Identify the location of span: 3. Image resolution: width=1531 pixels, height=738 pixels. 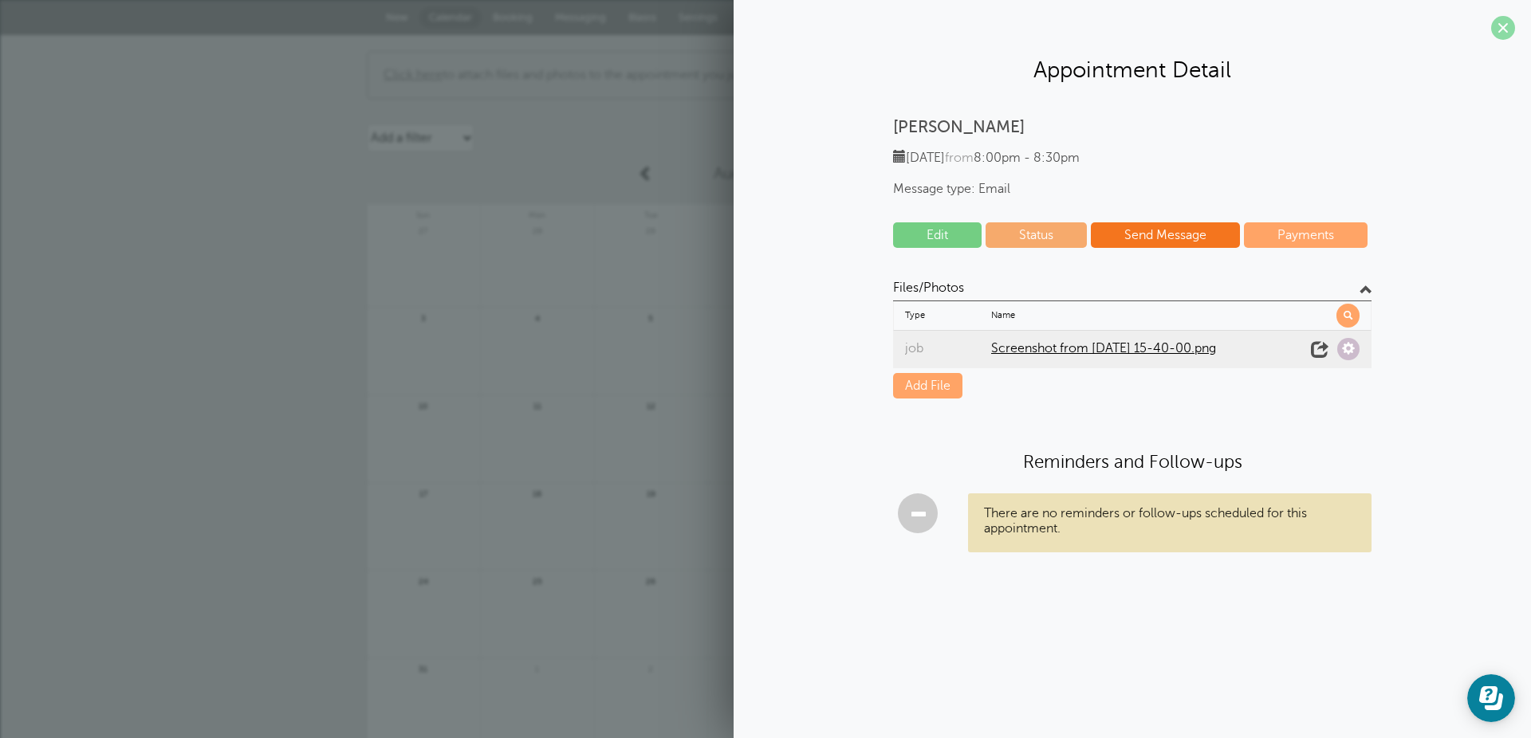
(423, 317).